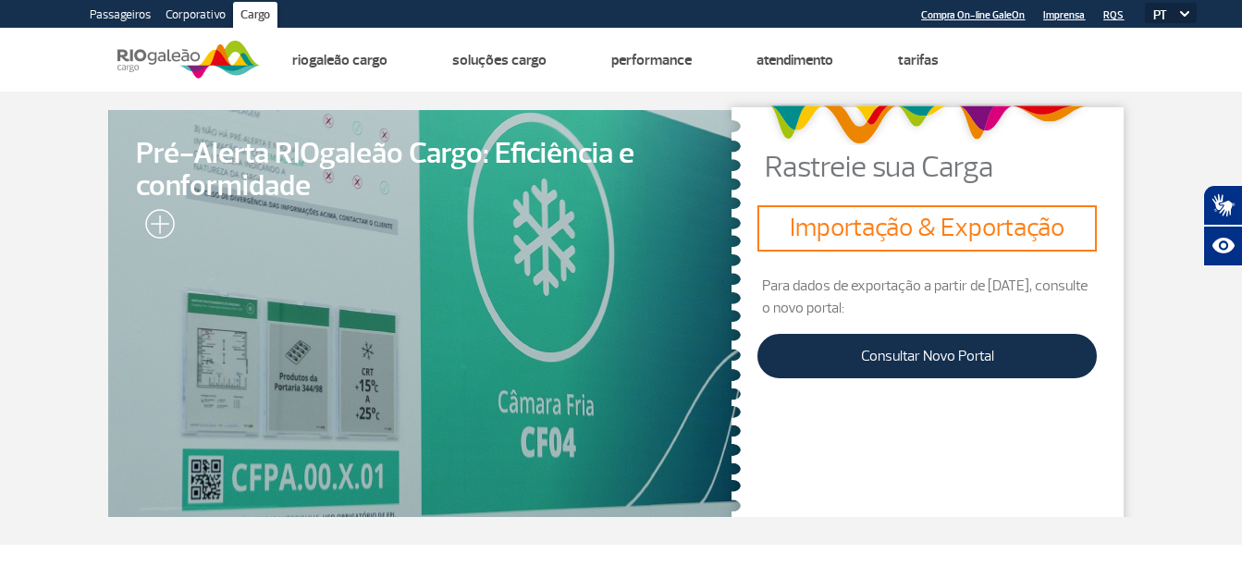  Describe the element at coordinates (1113, 15) in the screenshot. I see `a: RQS` at that location.